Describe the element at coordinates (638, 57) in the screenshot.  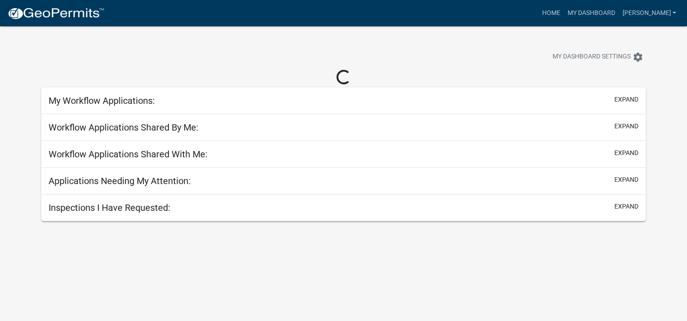
I see `i: settings` at that location.